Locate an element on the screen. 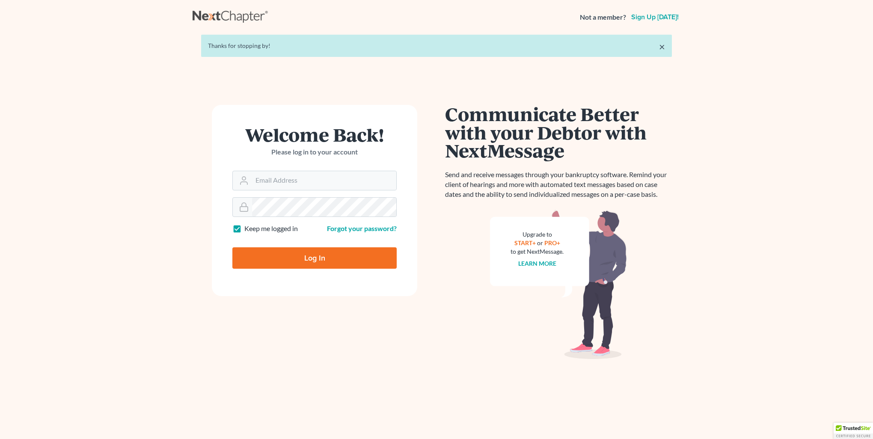  p: Send and receive messages through your bankruptcy software. Remind your client of hearings and mo... is located at coordinates (559, 184).